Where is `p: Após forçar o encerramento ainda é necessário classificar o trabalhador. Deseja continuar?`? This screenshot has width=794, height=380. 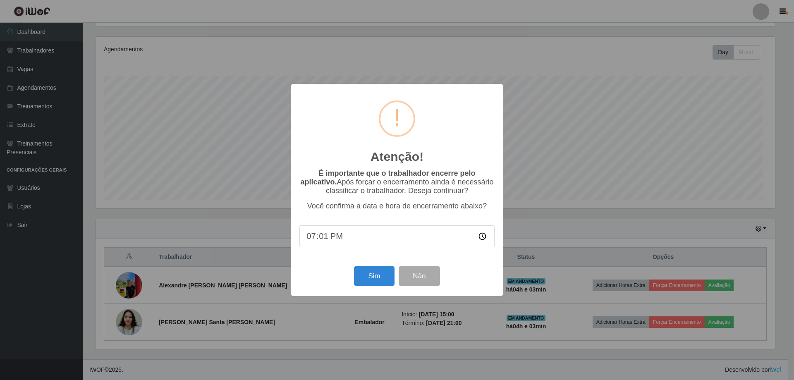
p: Após forçar o encerramento ainda é necessário classificar o trabalhador. Deseja continuar? is located at coordinates (397, 182).